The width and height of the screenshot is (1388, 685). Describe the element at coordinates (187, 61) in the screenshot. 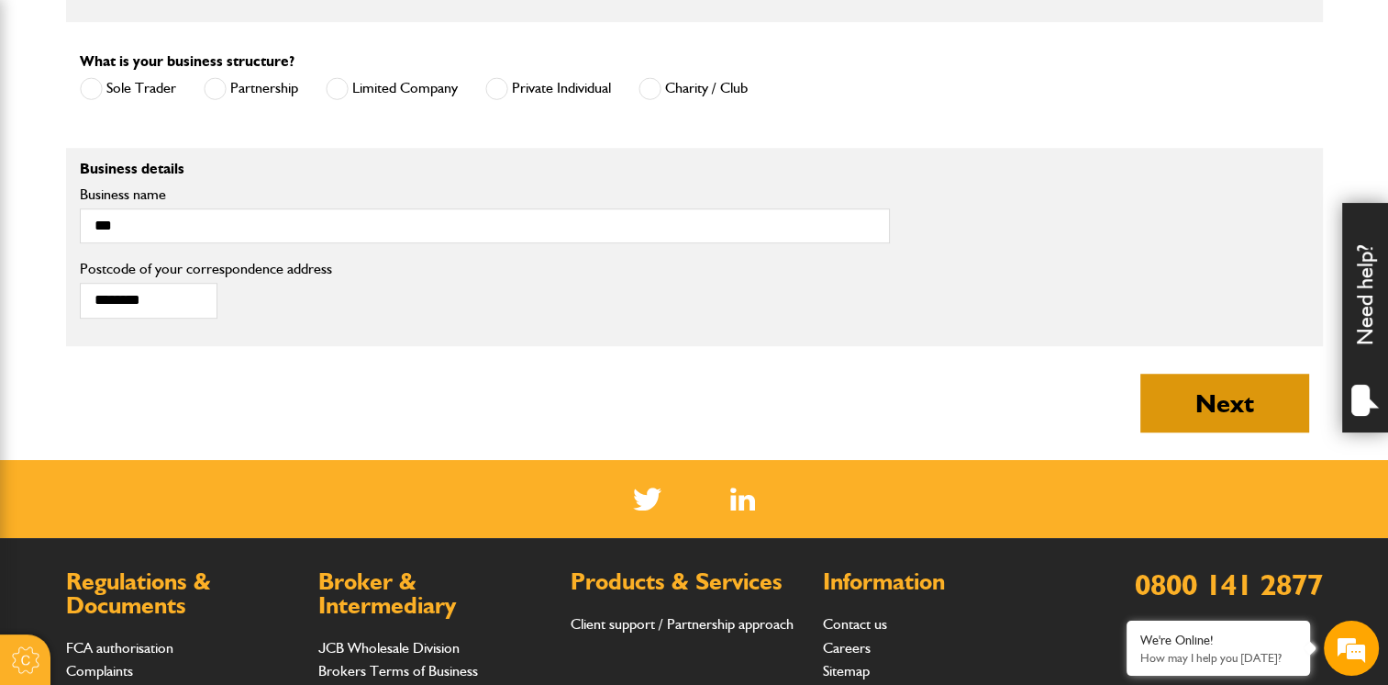

I see `label: What is your business structure?` at that location.